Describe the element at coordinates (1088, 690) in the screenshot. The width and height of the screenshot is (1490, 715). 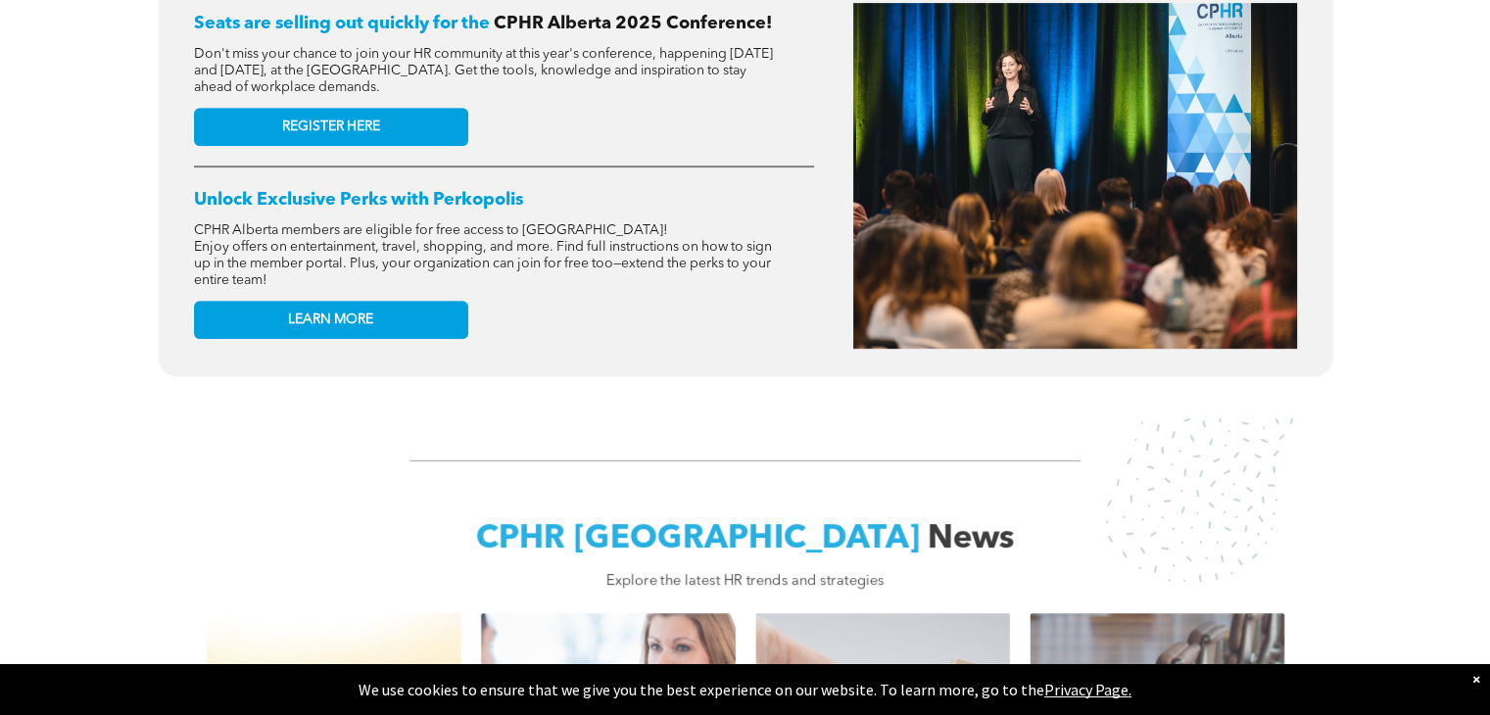
I see `a: Privacy Page.` at that location.